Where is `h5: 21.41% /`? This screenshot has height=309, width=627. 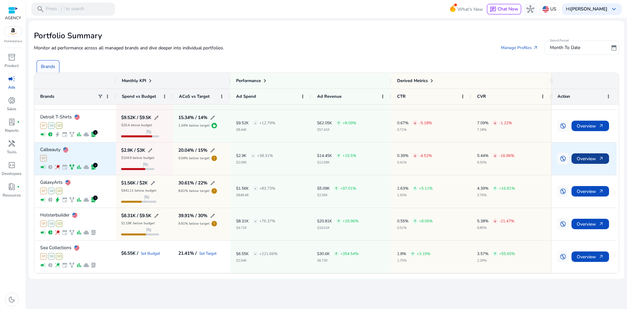
h5: 21.41% / is located at coordinates (187, 253).